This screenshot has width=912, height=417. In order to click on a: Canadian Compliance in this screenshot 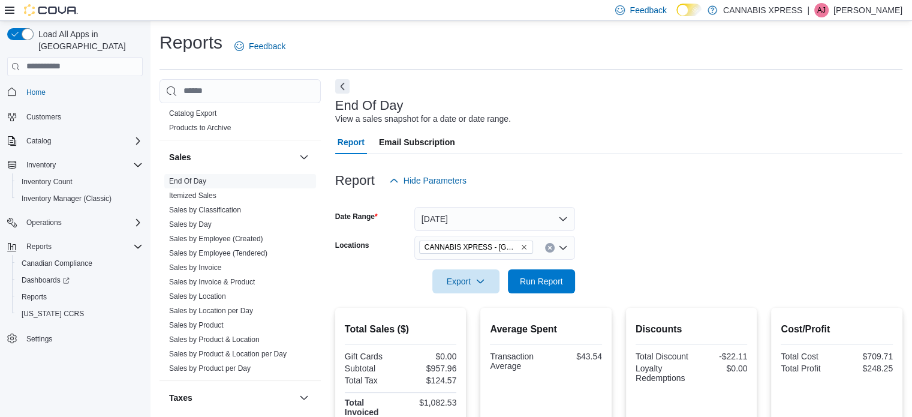, I will do `click(57, 263)`.